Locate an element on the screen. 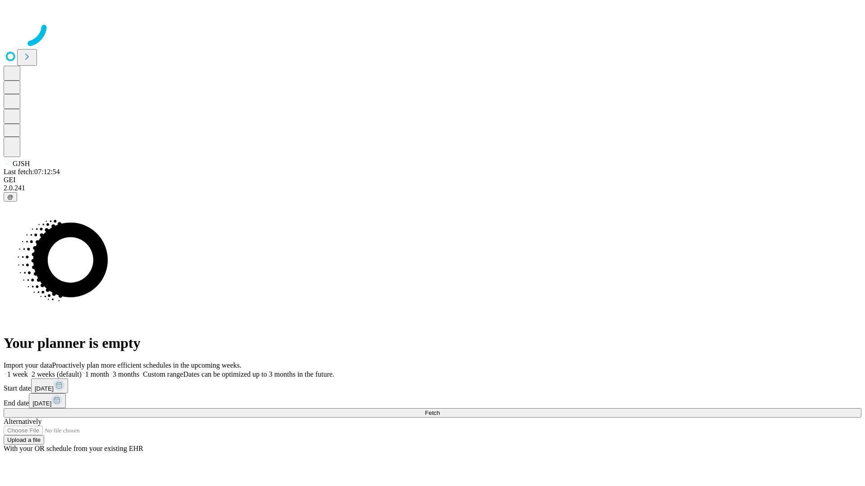 This screenshot has width=865, height=486. span: Import your data is located at coordinates (28, 365).